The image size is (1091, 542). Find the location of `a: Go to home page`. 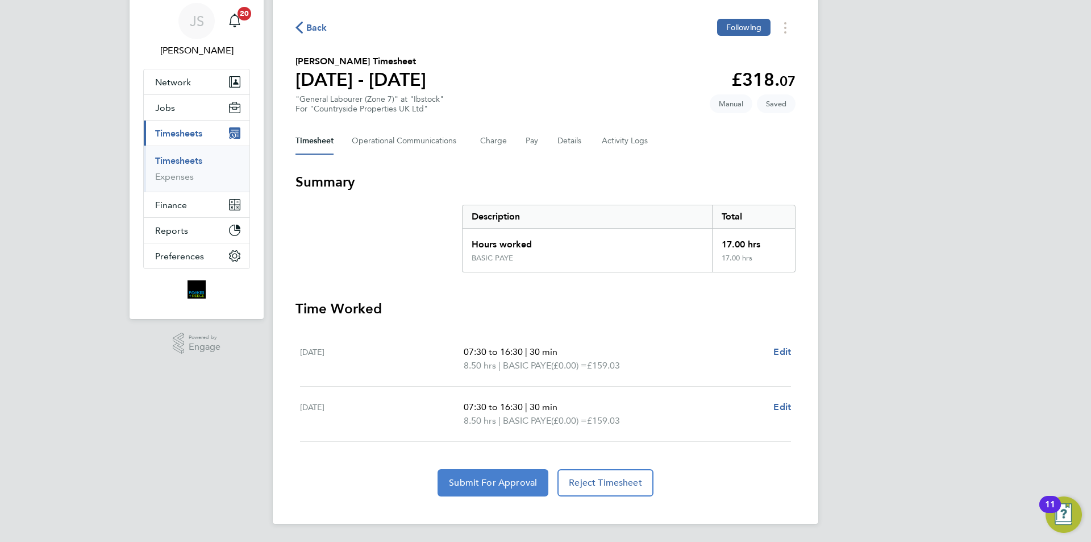

a: Go to home page is located at coordinates (197, 289).